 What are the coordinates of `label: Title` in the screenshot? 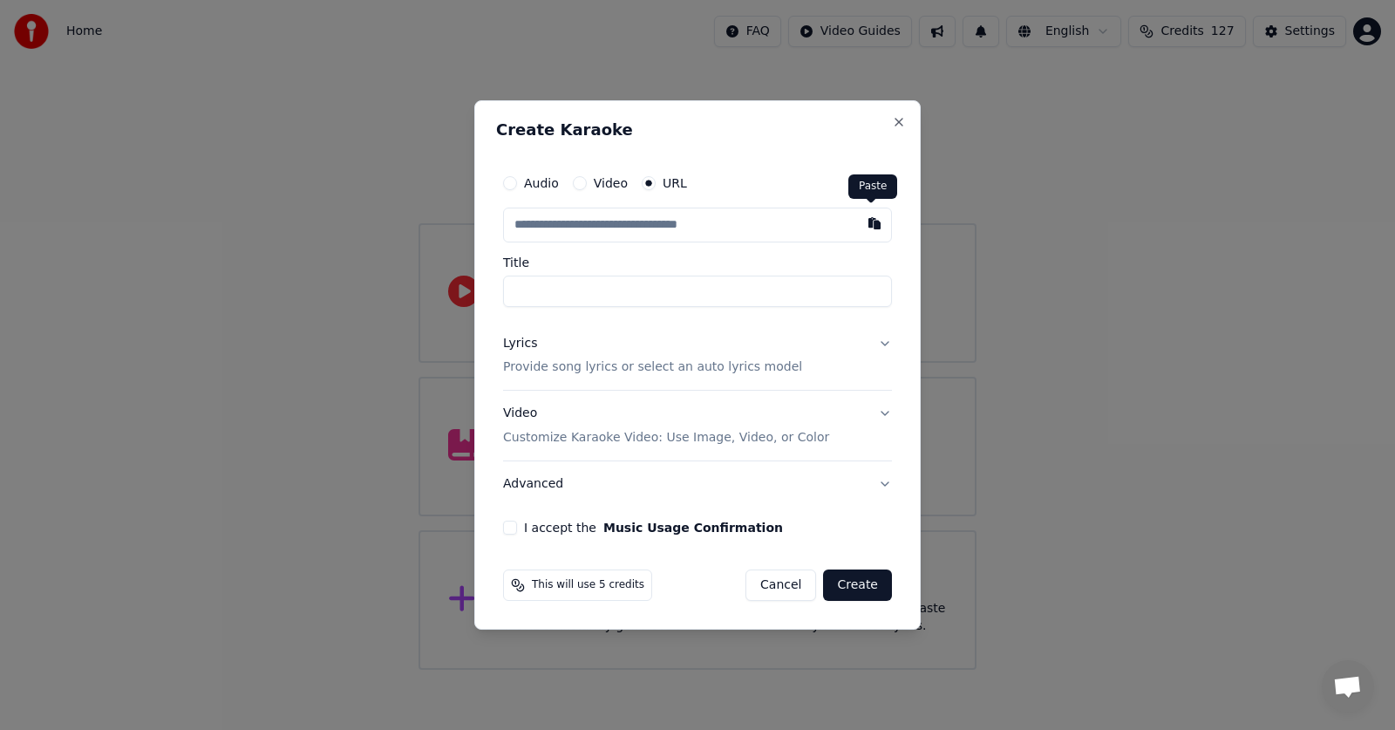 It's located at (697, 262).